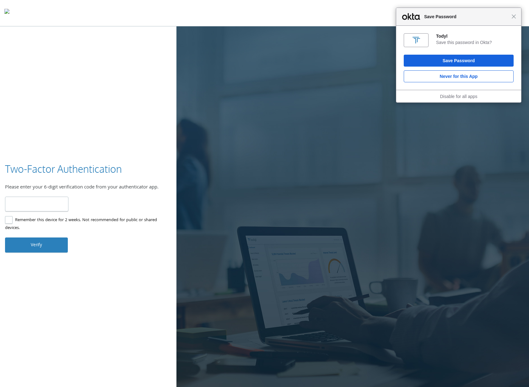 This screenshot has height=387, width=529. Describe the element at coordinates (459, 61) in the screenshot. I see `button: Save Password` at that location.